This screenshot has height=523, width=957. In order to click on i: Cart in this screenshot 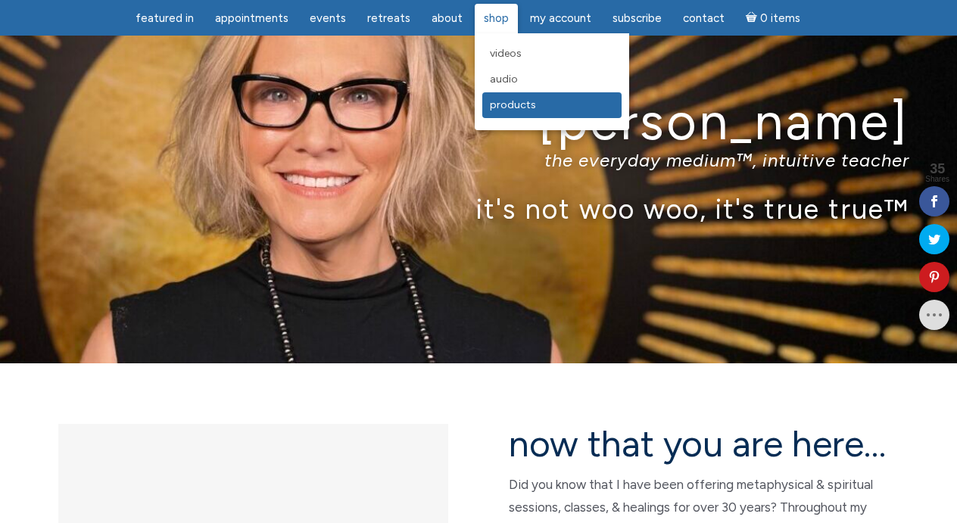, I will do `click(753, 18)`.